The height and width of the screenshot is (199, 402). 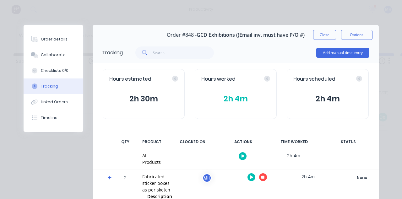 I want to click on div: STATUS, so click(x=349, y=142).